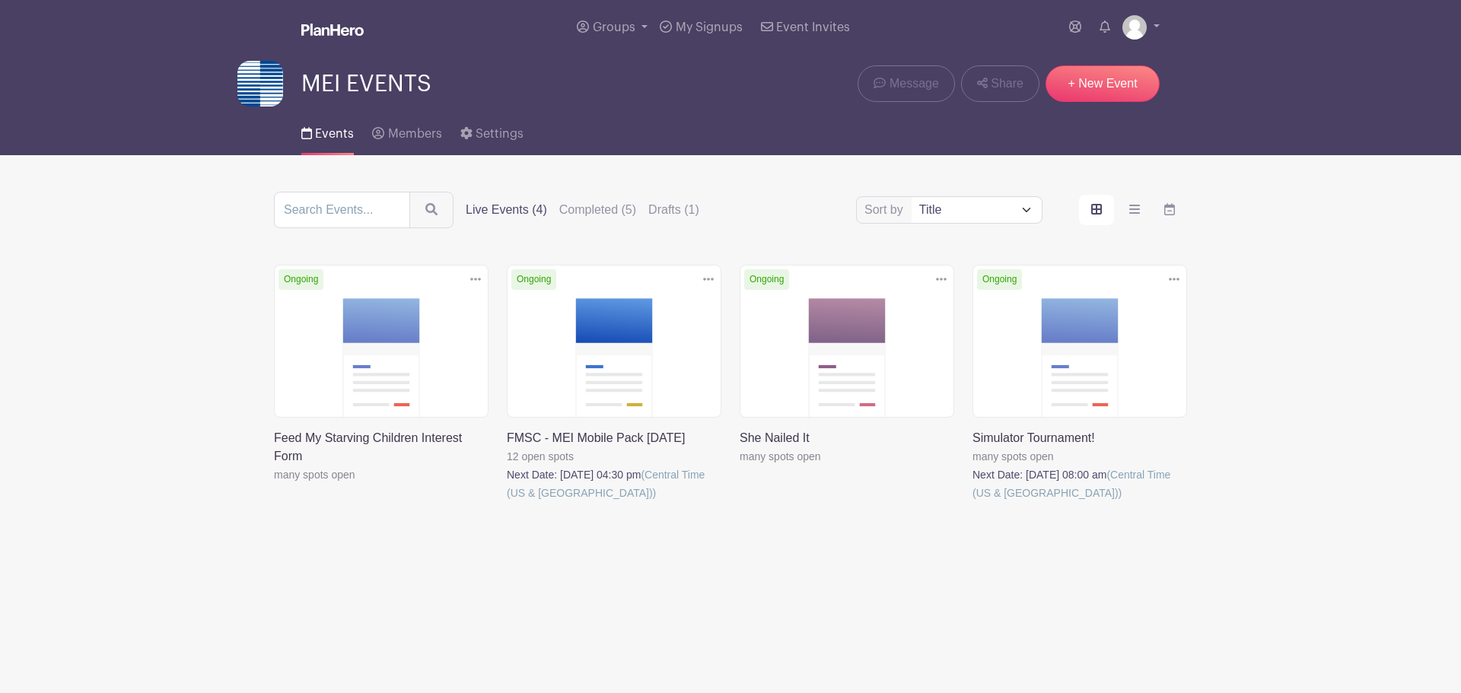 The image size is (1461, 693). Describe the element at coordinates (506, 210) in the screenshot. I see `label: Live Events (4)` at that location.